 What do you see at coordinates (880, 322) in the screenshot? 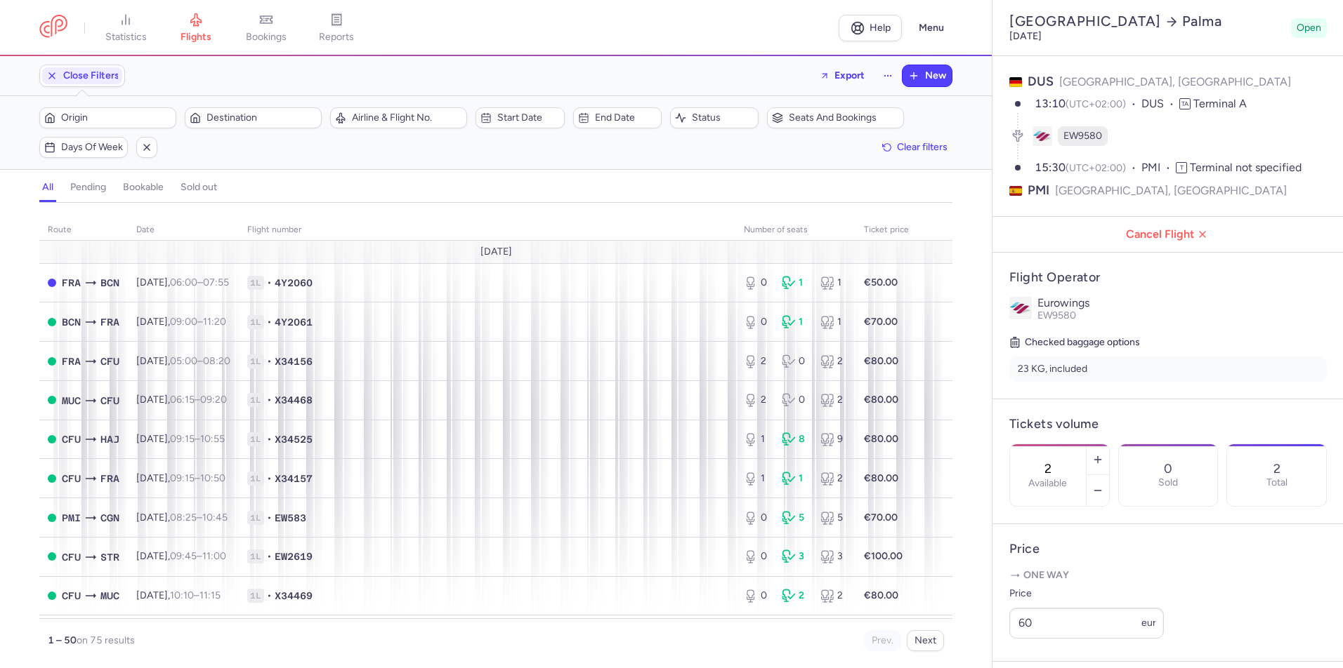
I see `strong: €70.00` at bounding box center [880, 322].